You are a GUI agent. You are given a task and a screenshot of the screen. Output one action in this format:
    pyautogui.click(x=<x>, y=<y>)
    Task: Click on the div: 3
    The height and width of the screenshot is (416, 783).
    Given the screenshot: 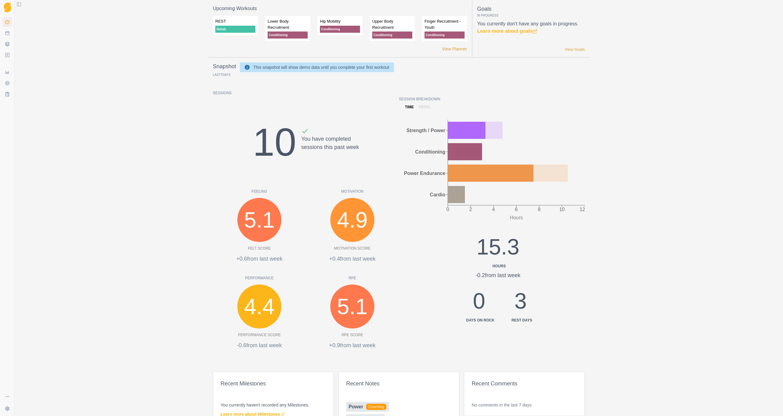 What is the action you would take?
    pyautogui.click(x=521, y=304)
    